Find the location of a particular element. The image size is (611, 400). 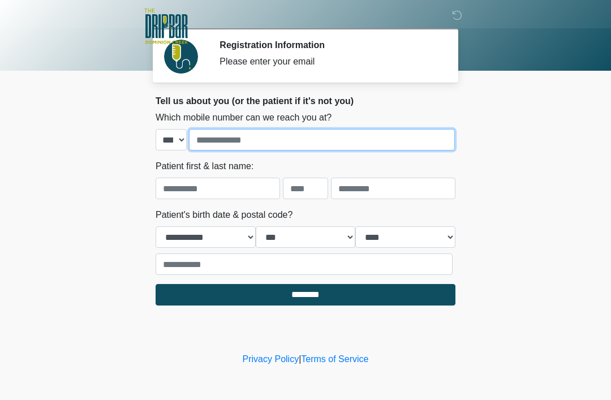

h2: Tell us about you (or the patient if it's not you) is located at coordinates (305, 101).